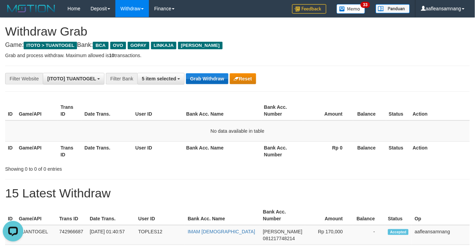 The height and width of the screenshot is (247, 475). What do you see at coordinates (138, 46) in the screenshot?
I see `span: GOPAY` at bounding box center [138, 46].